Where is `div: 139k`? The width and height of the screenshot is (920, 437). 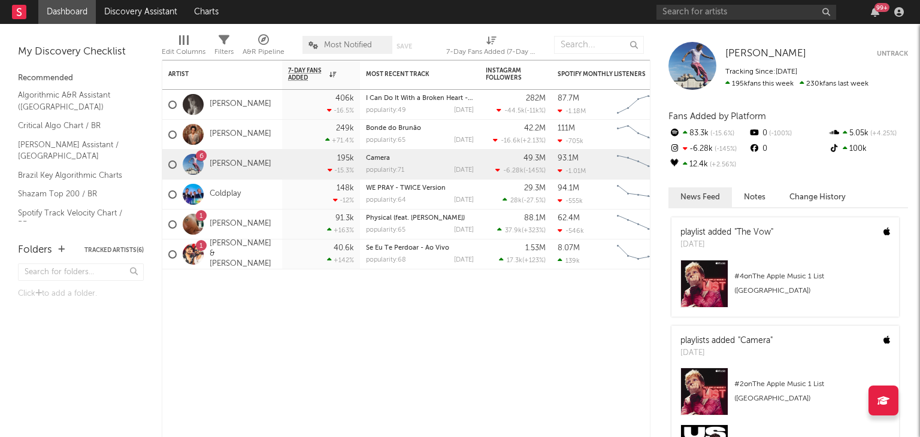 div: 139k is located at coordinates (568, 261).